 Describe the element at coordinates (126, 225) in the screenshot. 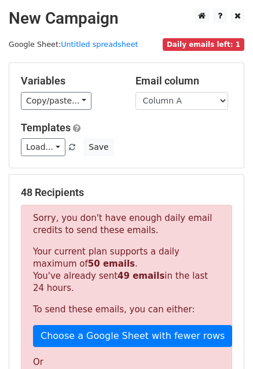

I see `p: Sorry, you don't have enough daily email credits to send these emails.` at that location.